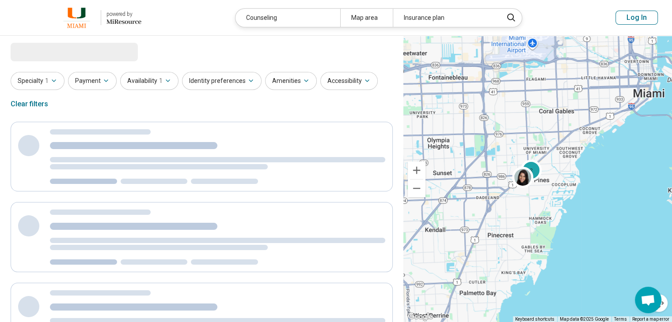  Describe the element at coordinates (48, 52) in the screenshot. I see `span: Loading...` at that location.